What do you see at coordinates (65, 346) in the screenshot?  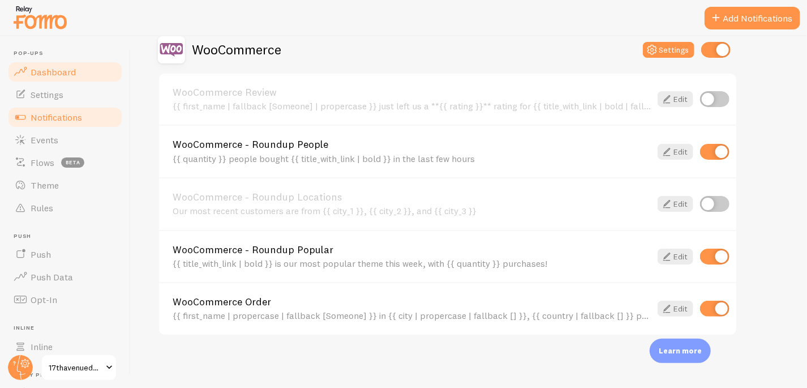 I see `a: Inline` at bounding box center [65, 346].